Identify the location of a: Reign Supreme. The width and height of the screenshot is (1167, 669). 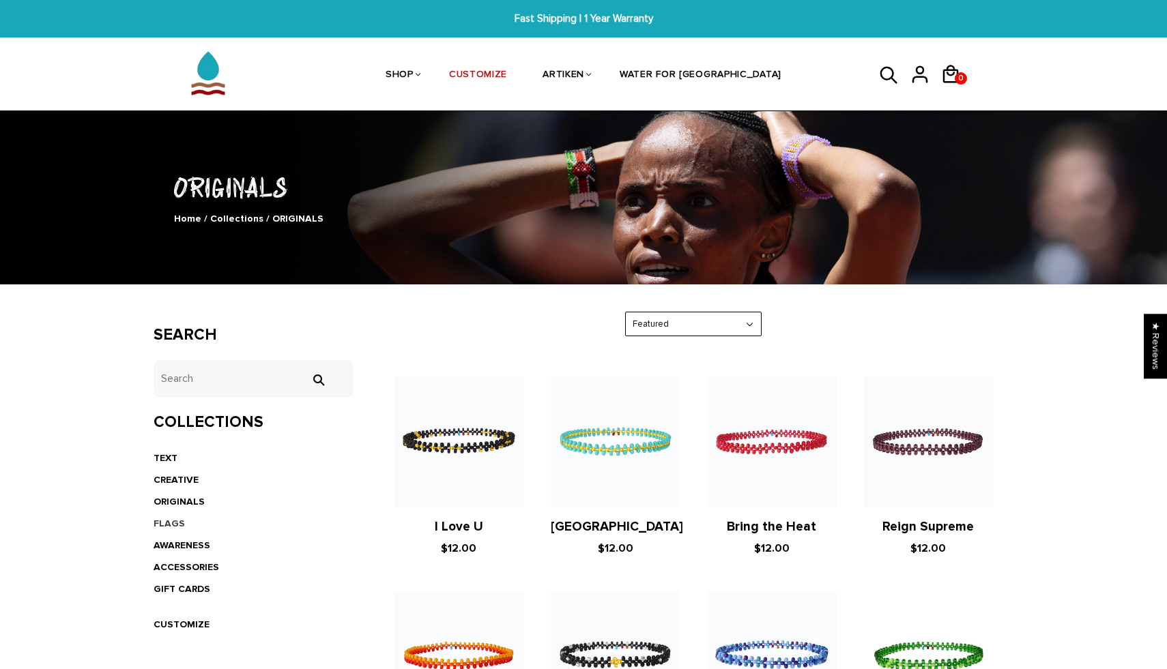
(928, 527).